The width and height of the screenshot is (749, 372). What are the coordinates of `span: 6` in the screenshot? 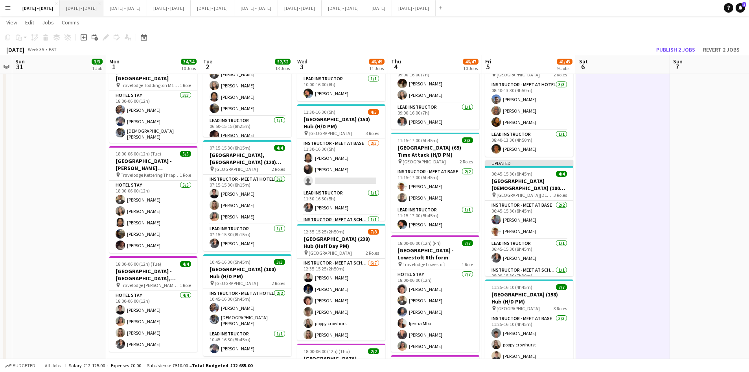 It's located at (583, 66).